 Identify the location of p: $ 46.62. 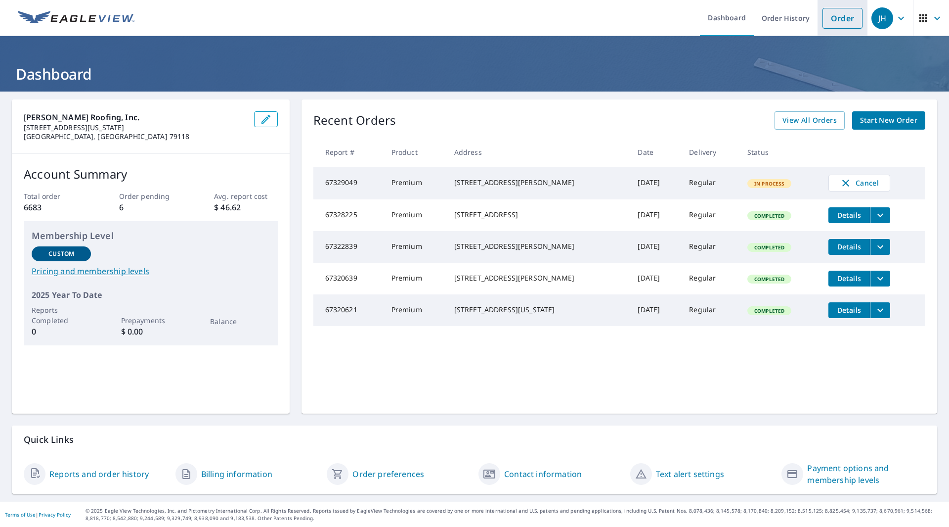
(246, 207).